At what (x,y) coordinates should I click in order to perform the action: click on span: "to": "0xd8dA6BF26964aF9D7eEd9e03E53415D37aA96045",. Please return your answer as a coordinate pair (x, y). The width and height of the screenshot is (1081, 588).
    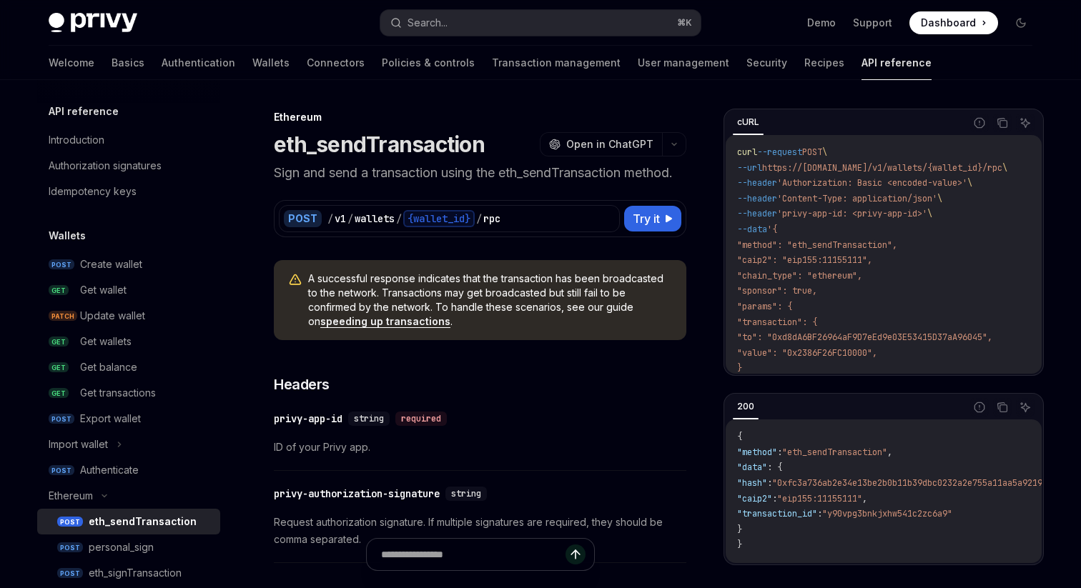
    Looking at the image, I should click on (864, 337).